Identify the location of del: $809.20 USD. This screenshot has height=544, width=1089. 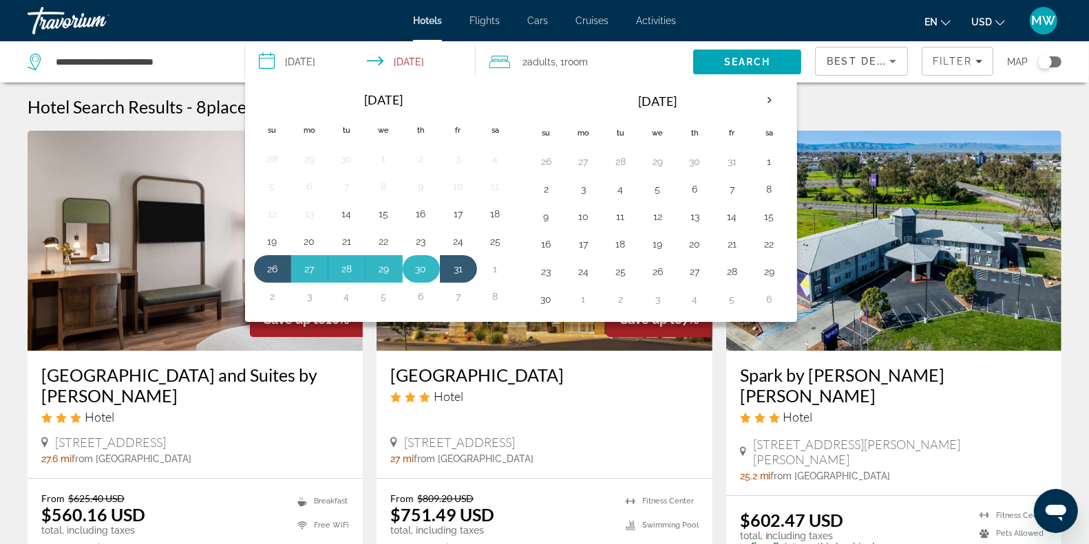
(445, 498).